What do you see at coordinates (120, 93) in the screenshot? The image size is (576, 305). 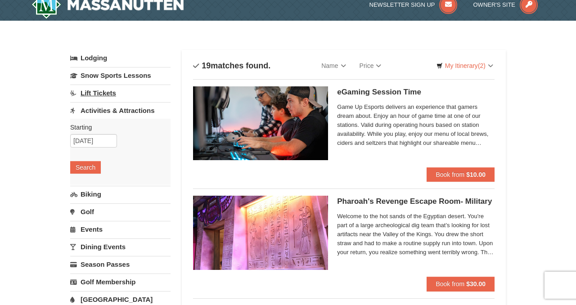 I see `a: Lift Tickets` at bounding box center [120, 93].